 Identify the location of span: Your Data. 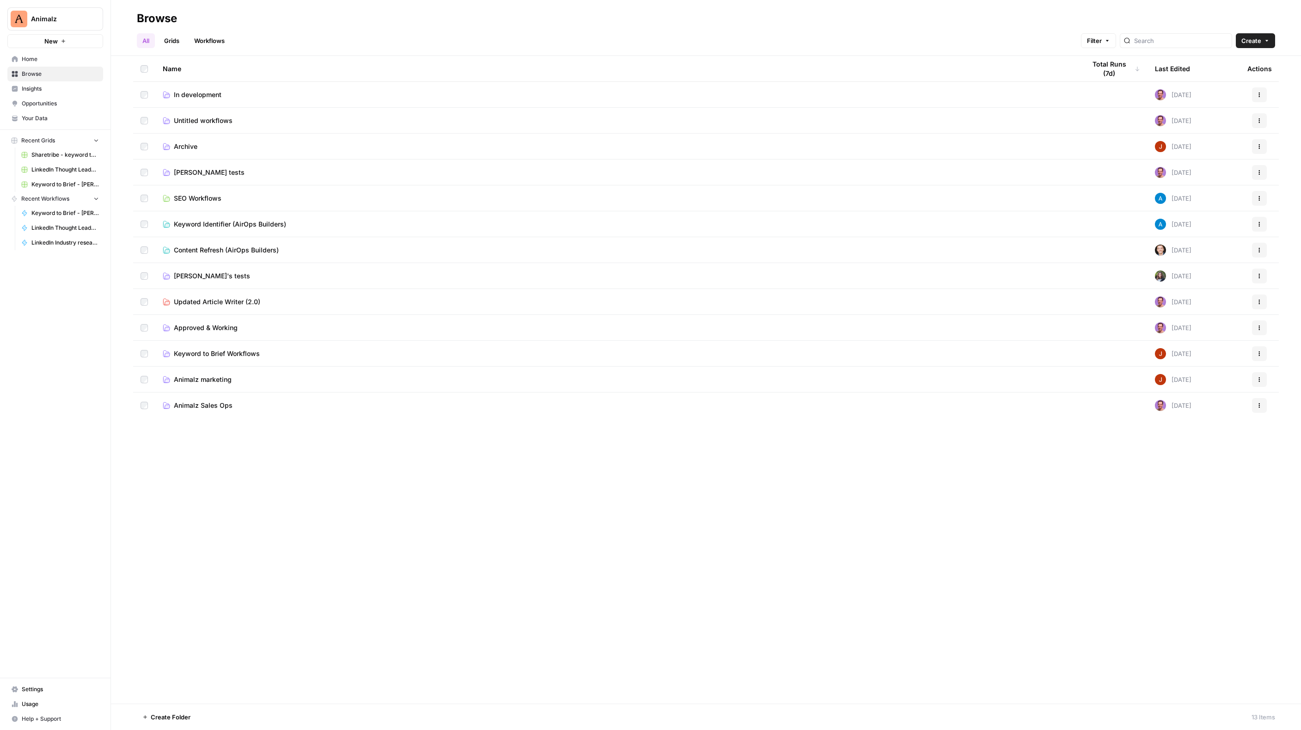
(60, 118).